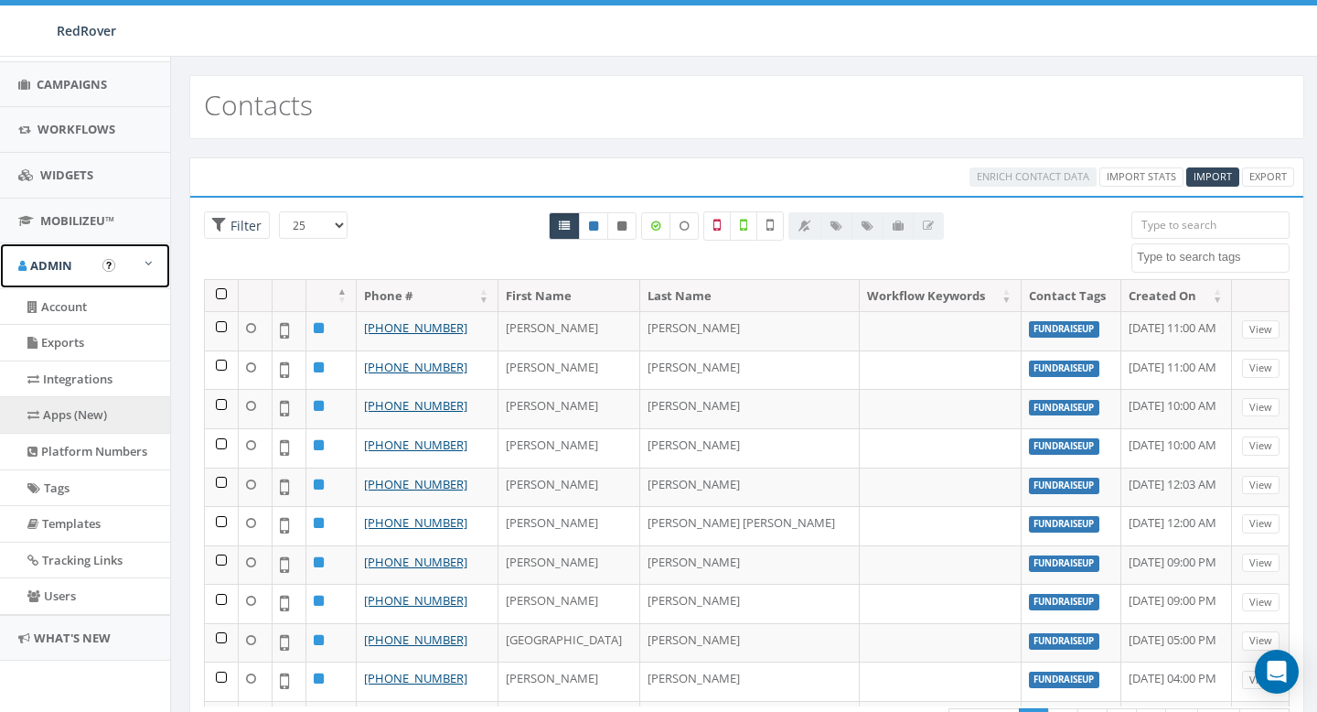  Describe the element at coordinates (1210, 225) in the screenshot. I see `input: Type to search` at that location.